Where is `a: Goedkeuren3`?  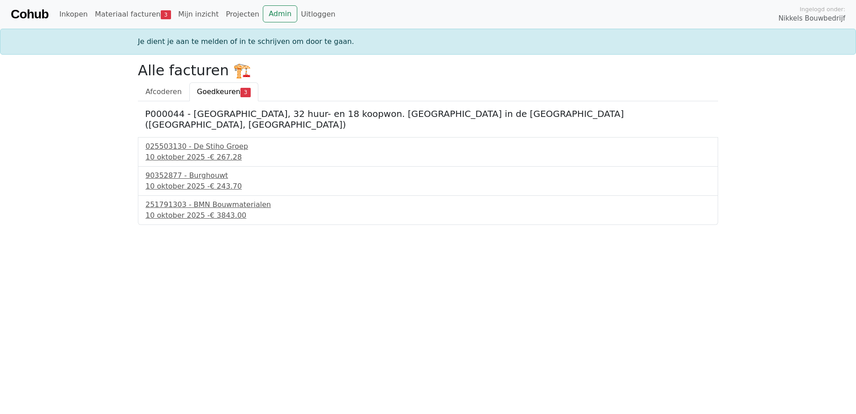 a: Goedkeuren3 is located at coordinates (224, 92).